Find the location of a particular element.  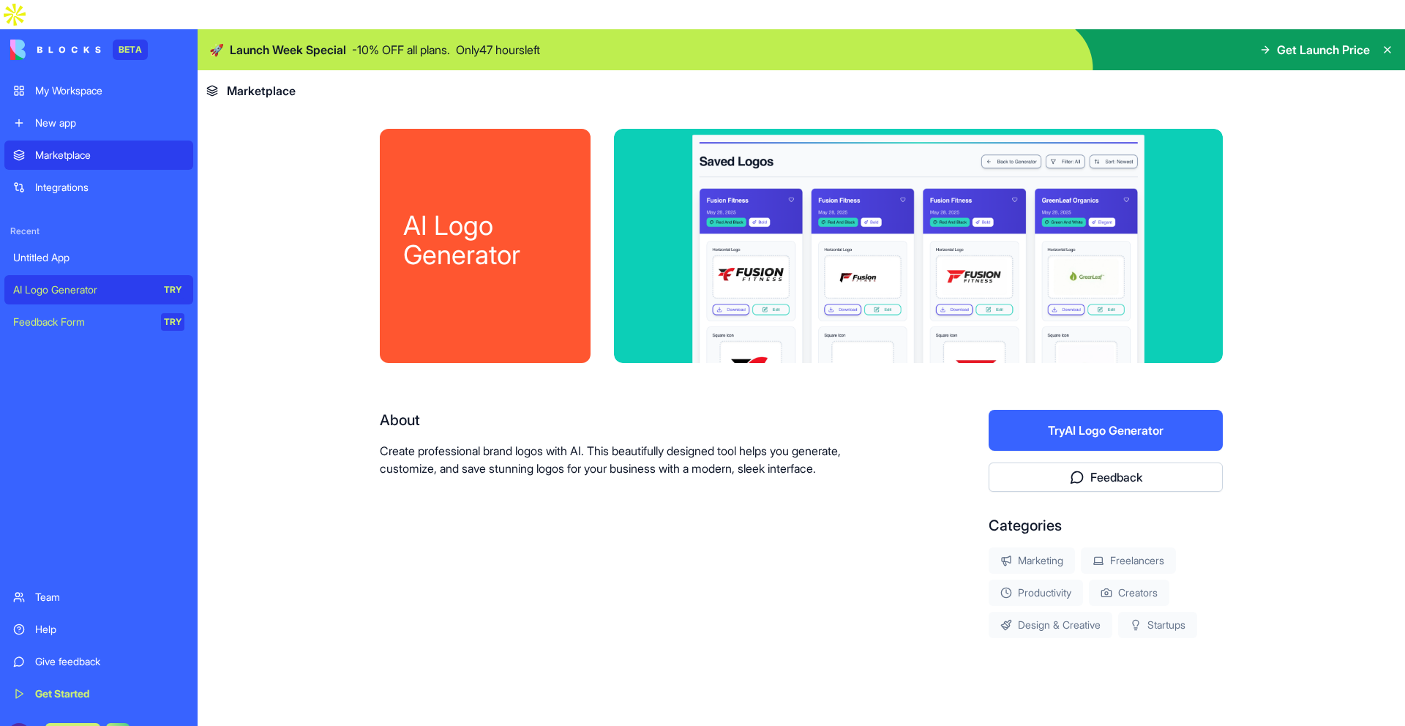

button: Gif picker is located at coordinates (52, 485).